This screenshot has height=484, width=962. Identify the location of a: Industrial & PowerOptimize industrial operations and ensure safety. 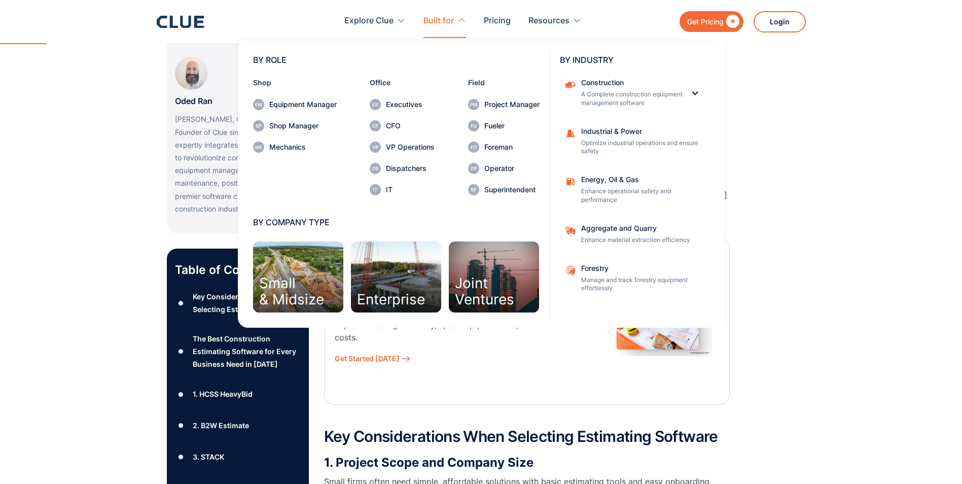
(634, 142).